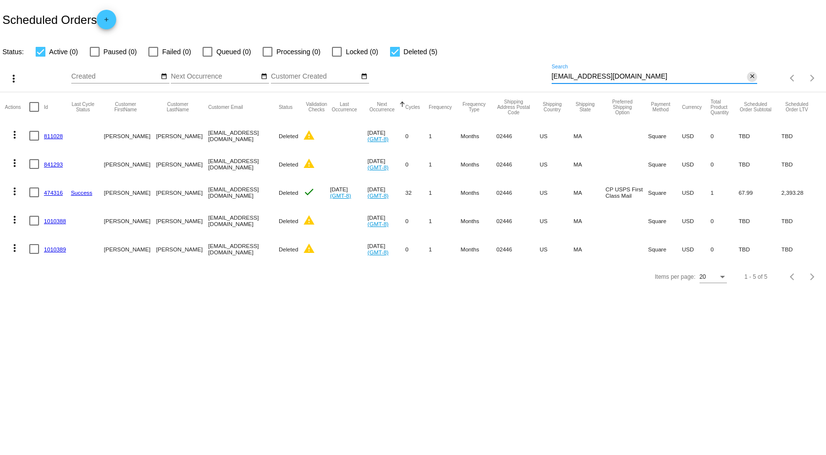 This screenshot has width=826, height=455. I want to click on mat-icon: check, so click(309, 192).